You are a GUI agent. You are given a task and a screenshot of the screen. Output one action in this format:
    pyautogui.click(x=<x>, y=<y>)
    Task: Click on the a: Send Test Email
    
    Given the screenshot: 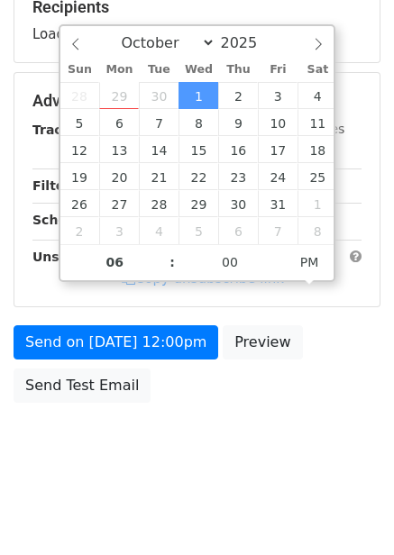 What is the action you would take?
    pyautogui.click(x=82, y=386)
    